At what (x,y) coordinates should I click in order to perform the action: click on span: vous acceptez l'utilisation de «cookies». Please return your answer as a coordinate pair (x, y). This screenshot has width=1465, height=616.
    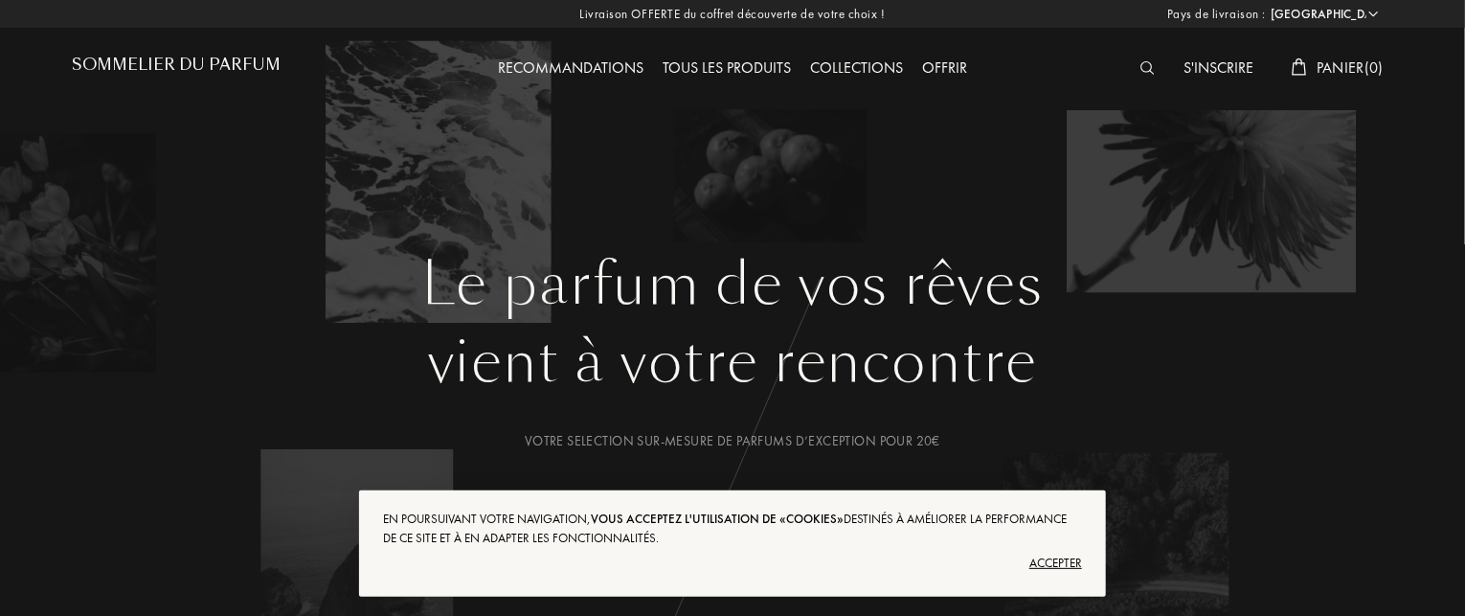
    Looking at the image, I should click on (717, 518).